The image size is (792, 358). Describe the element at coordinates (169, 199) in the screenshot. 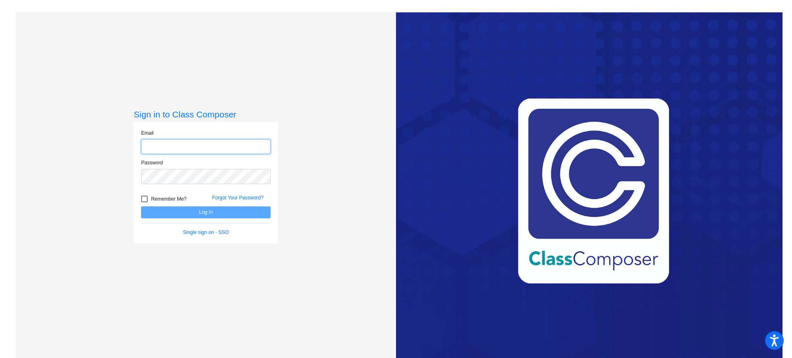

I see `span: Remember Me?` at that location.